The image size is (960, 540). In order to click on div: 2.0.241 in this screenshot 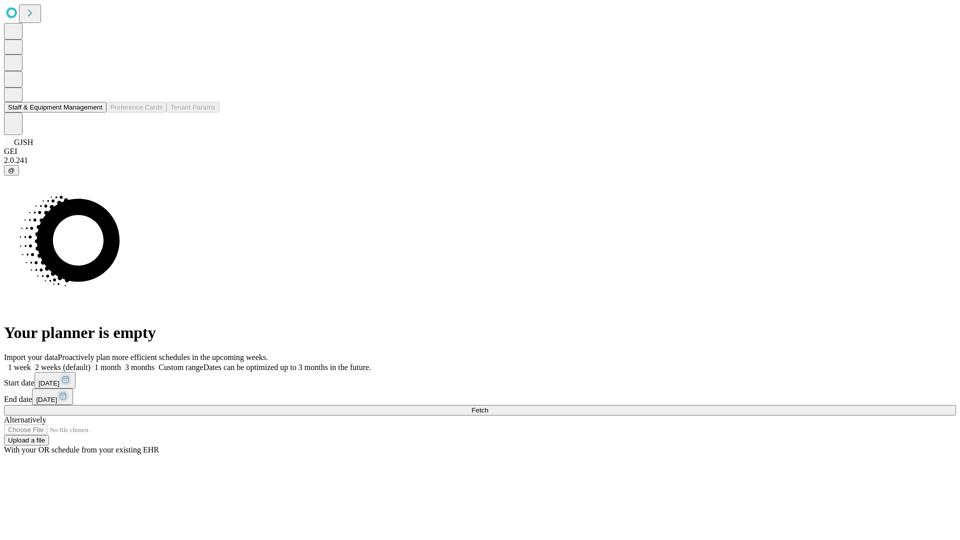, I will do `click(480, 160)`.